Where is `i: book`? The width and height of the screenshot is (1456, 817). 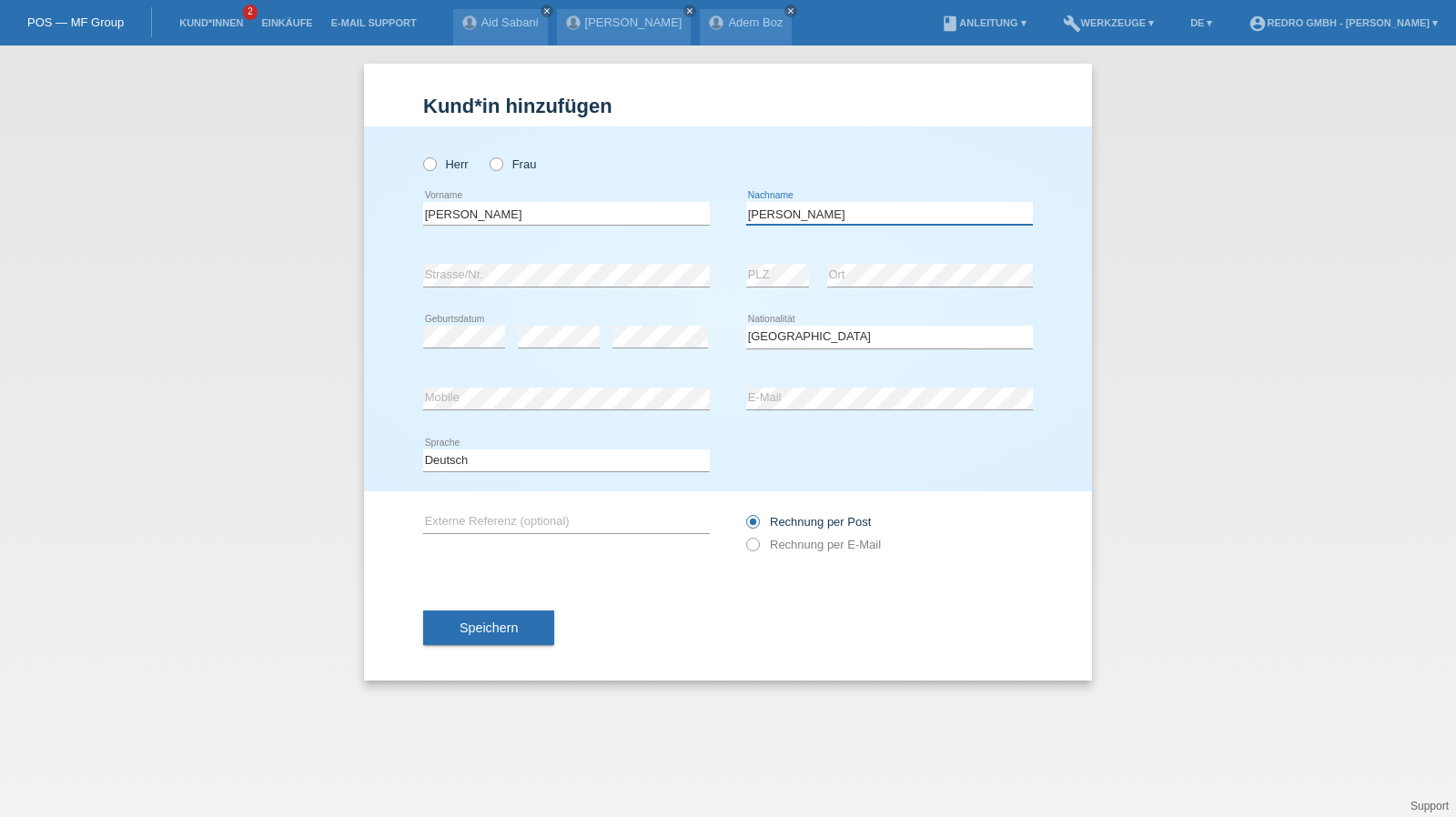 i: book is located at coordinates (950, 23).